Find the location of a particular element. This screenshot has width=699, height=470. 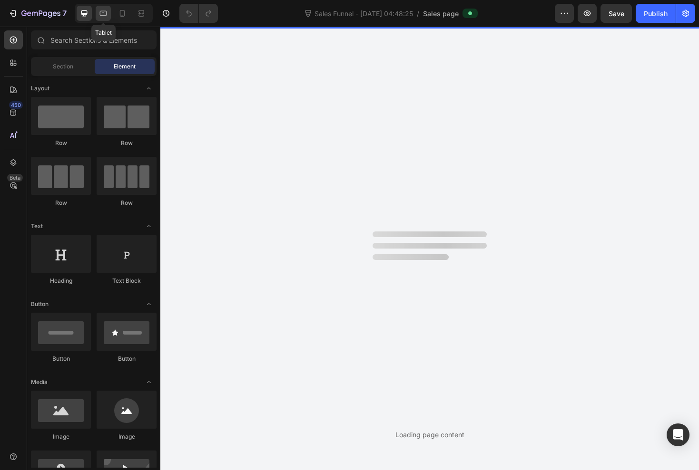

span: Sales page is located at coordinates (440, 13).